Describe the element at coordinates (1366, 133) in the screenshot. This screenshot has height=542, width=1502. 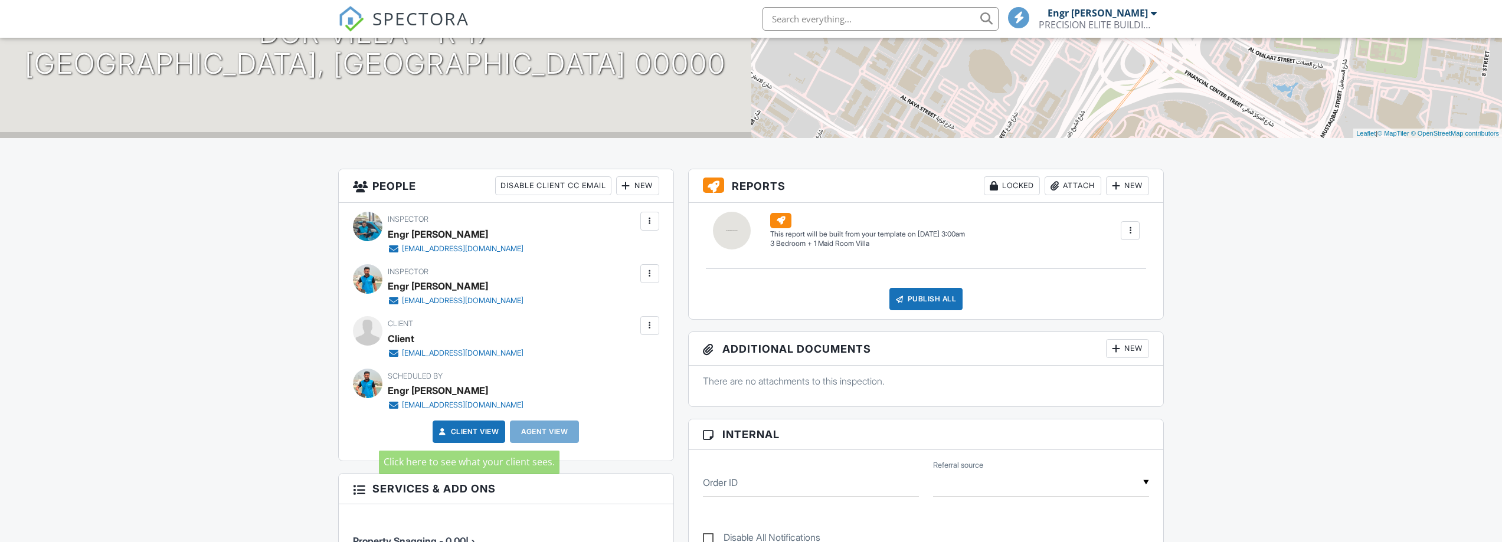
I see `a: Leaflet` at that location.